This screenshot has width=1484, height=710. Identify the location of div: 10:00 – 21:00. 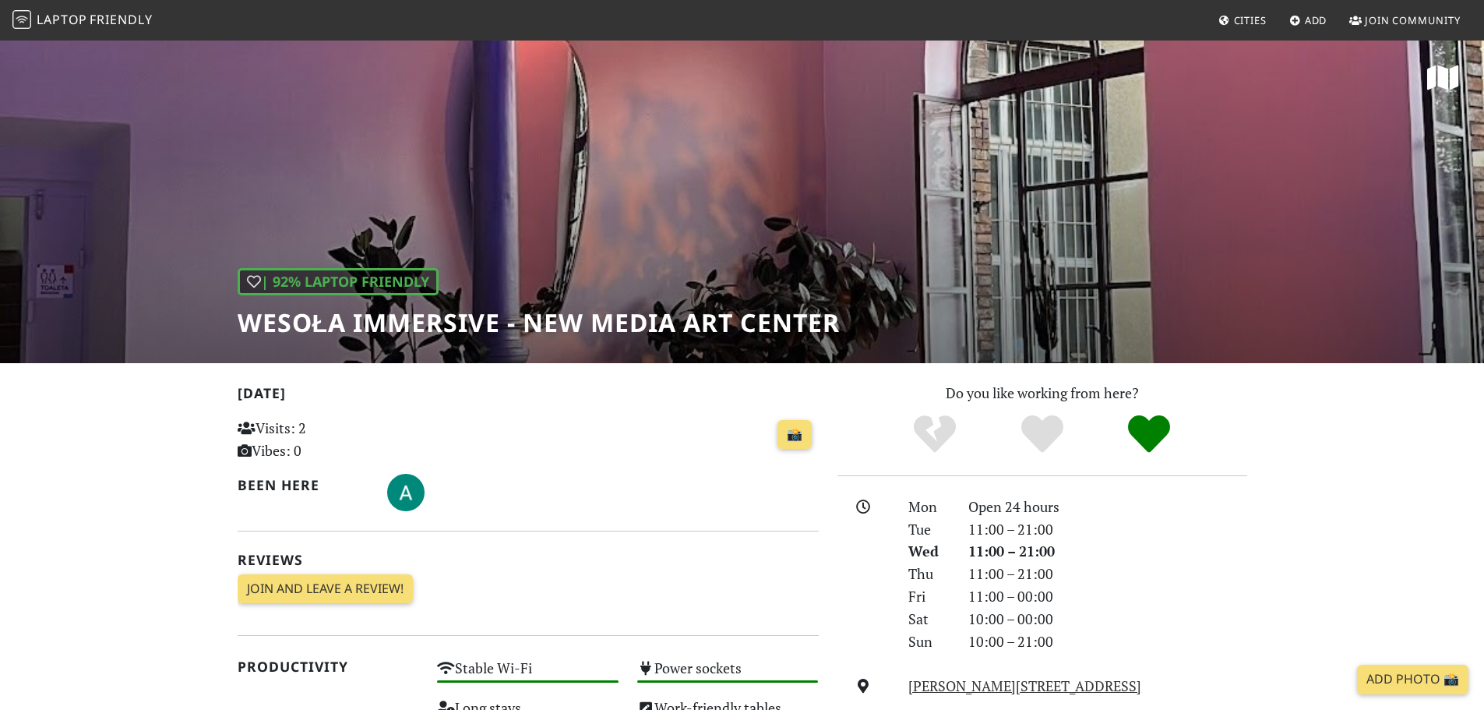
(1108, 641).